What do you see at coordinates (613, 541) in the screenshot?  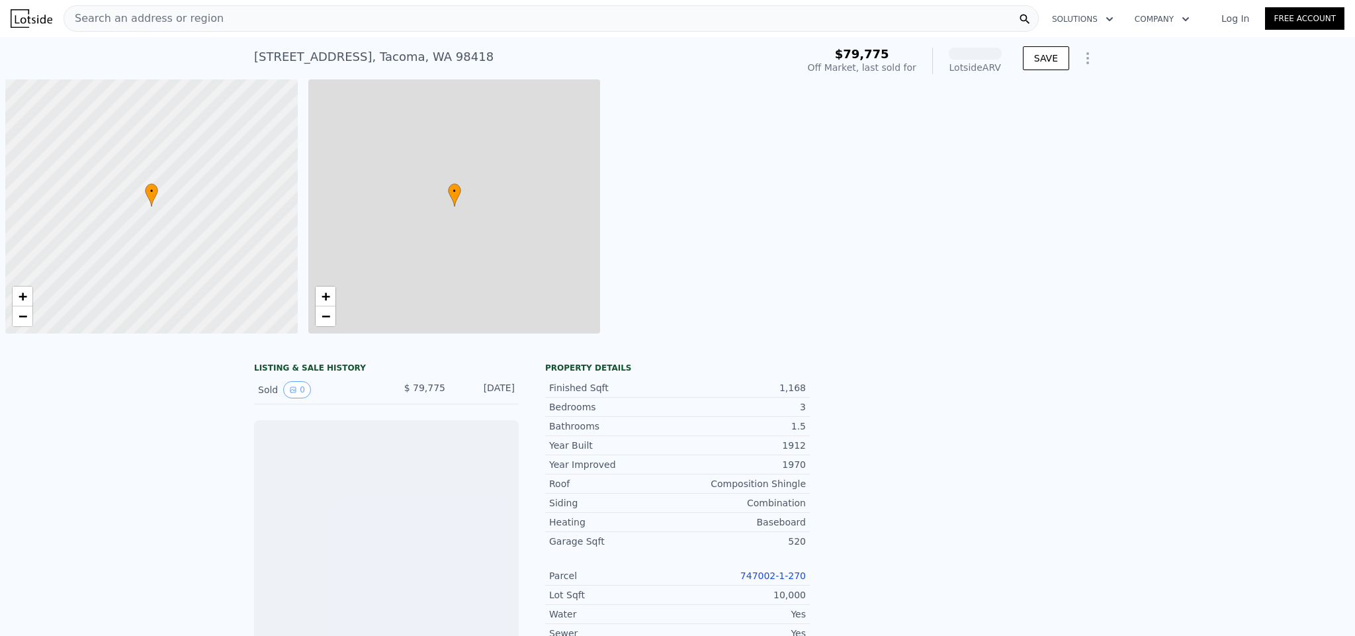 I see `div: Garage Sqft` at bounding box center [613, 541].